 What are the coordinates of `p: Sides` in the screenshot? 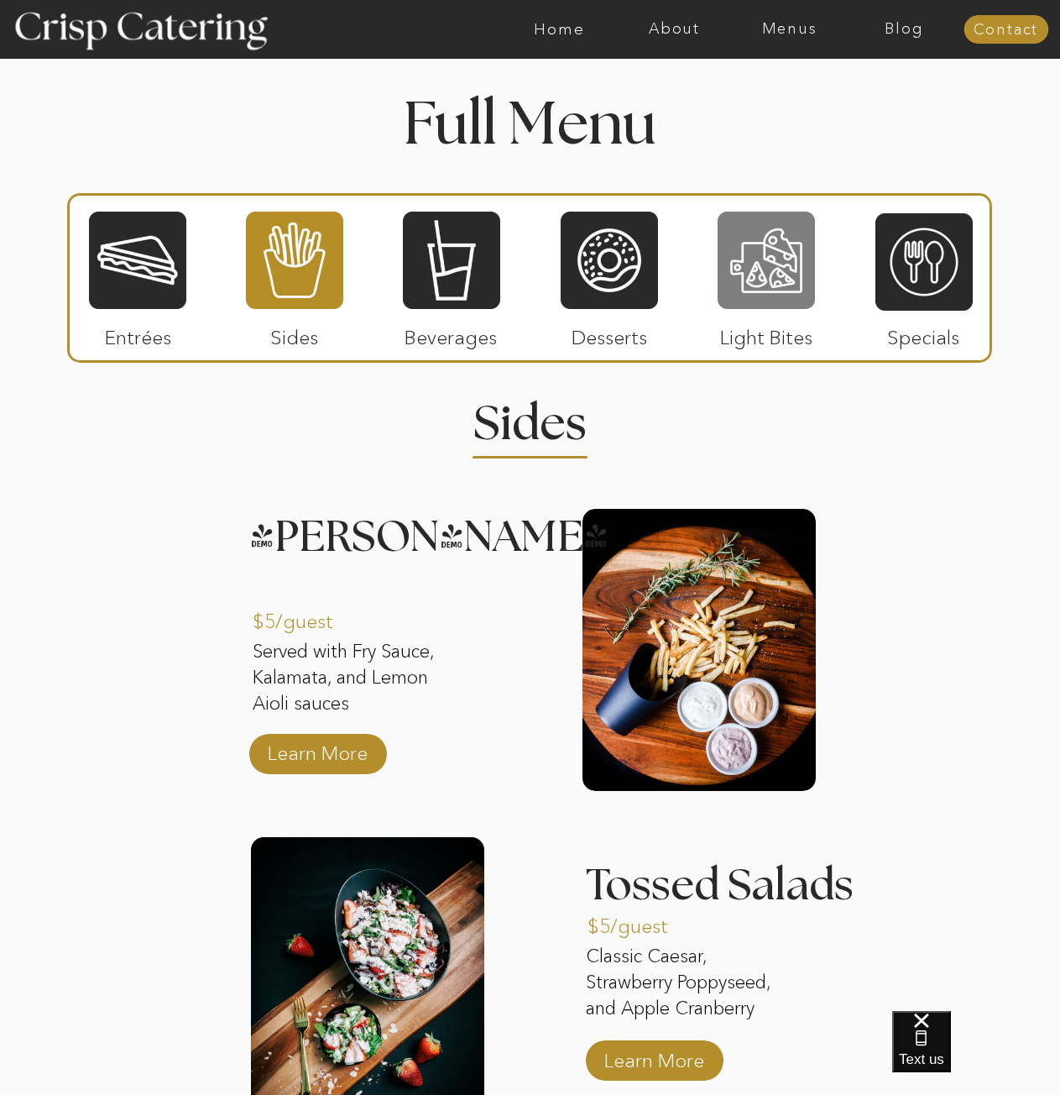 It's located at (294, 333).